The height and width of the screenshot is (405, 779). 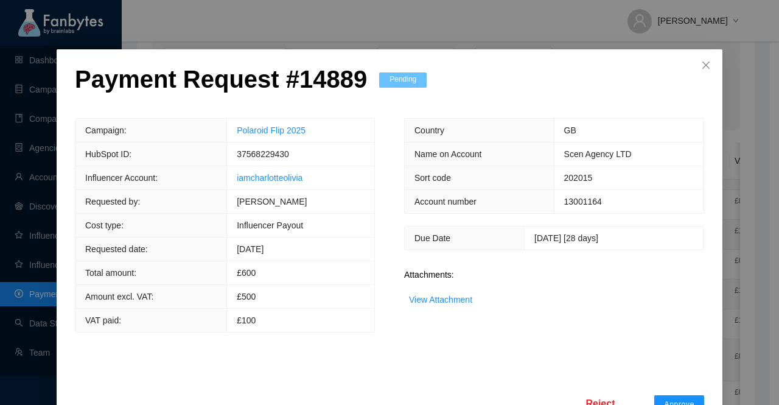 I want to click on span: Due Date, so click(x=432, y=238).